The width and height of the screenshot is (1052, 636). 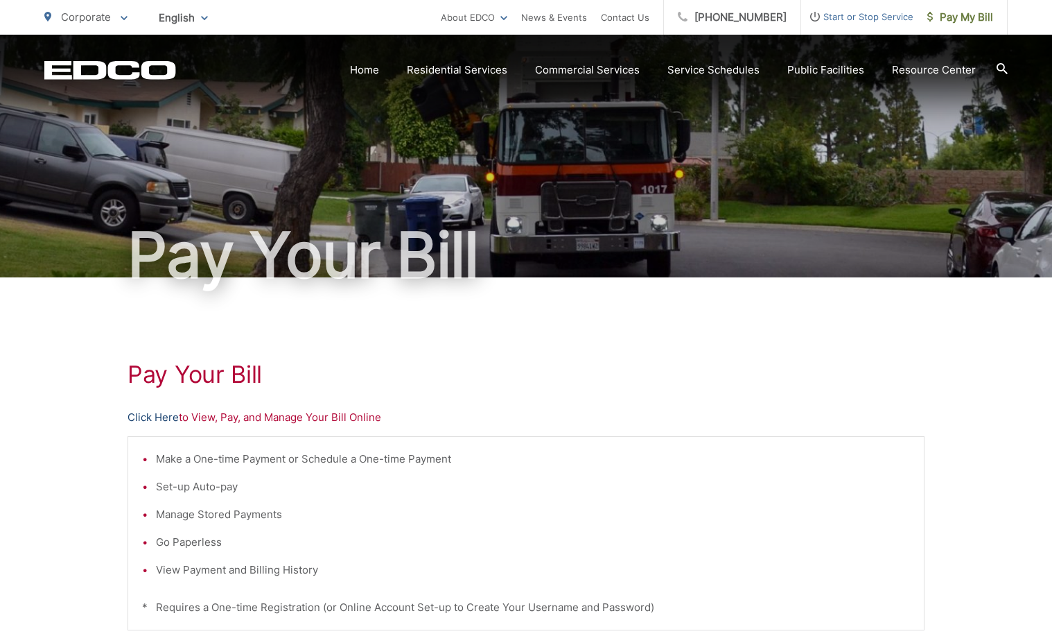 I want to click on li: View Payment and Billing History, so click(x=533, y=570).